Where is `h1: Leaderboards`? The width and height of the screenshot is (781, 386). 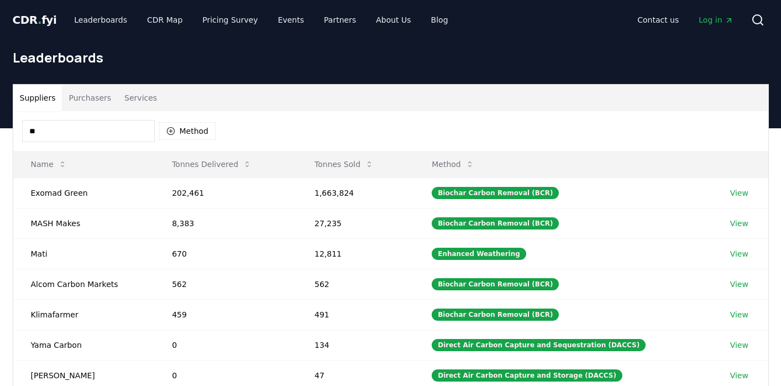
h1: Leaderboards is located at coordinates (391, 57).